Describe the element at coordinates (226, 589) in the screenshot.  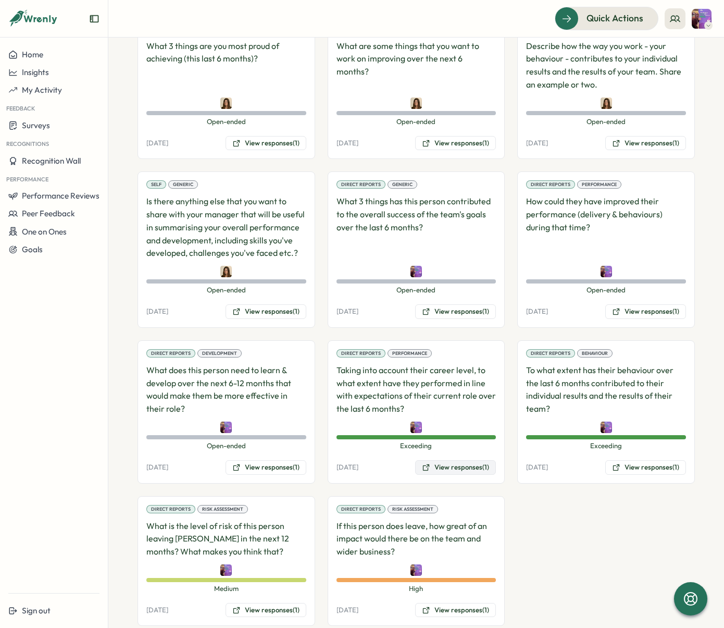
I see `span: Medium` at that location.